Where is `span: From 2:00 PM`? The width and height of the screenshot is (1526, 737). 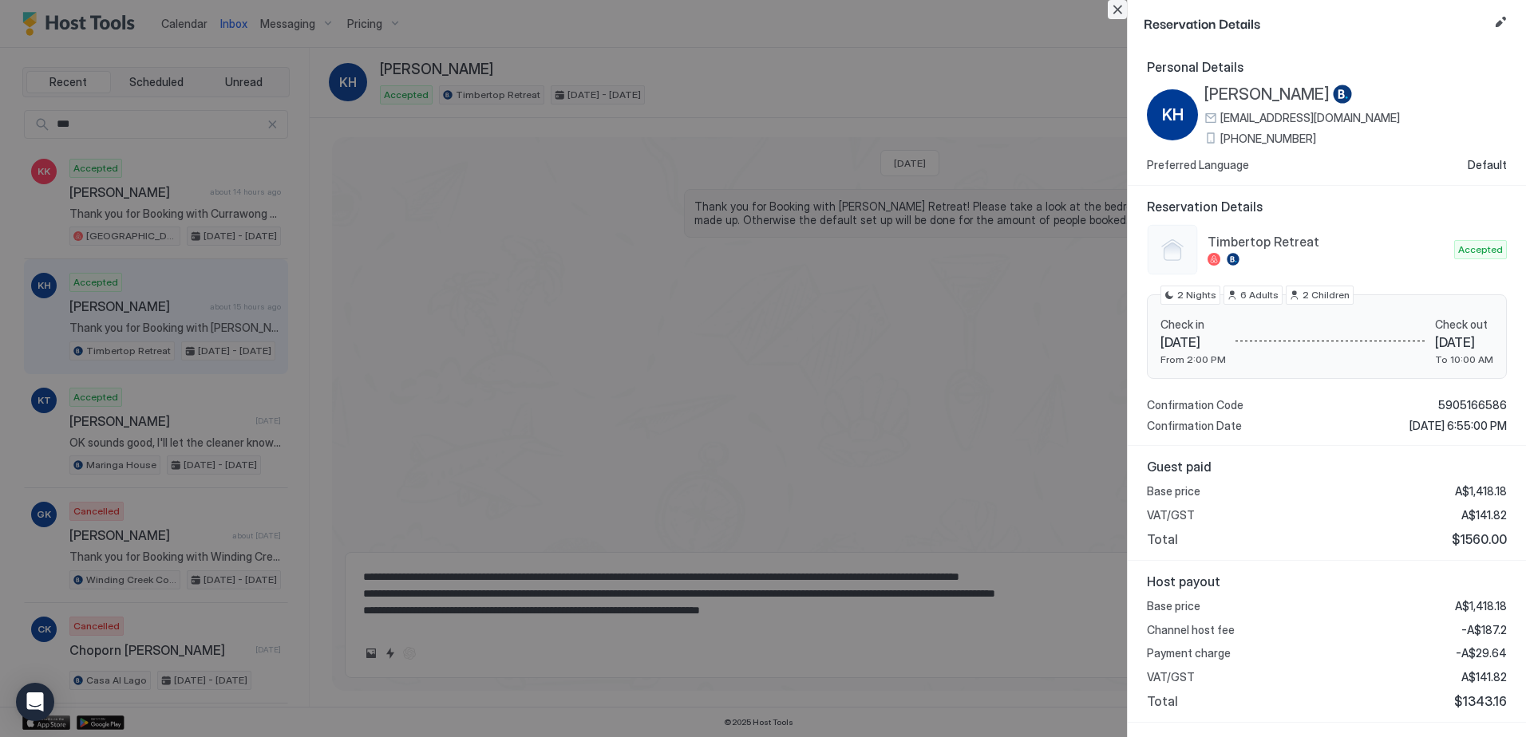 span: From 2:00 PM is located at coordinates (1193, 359).